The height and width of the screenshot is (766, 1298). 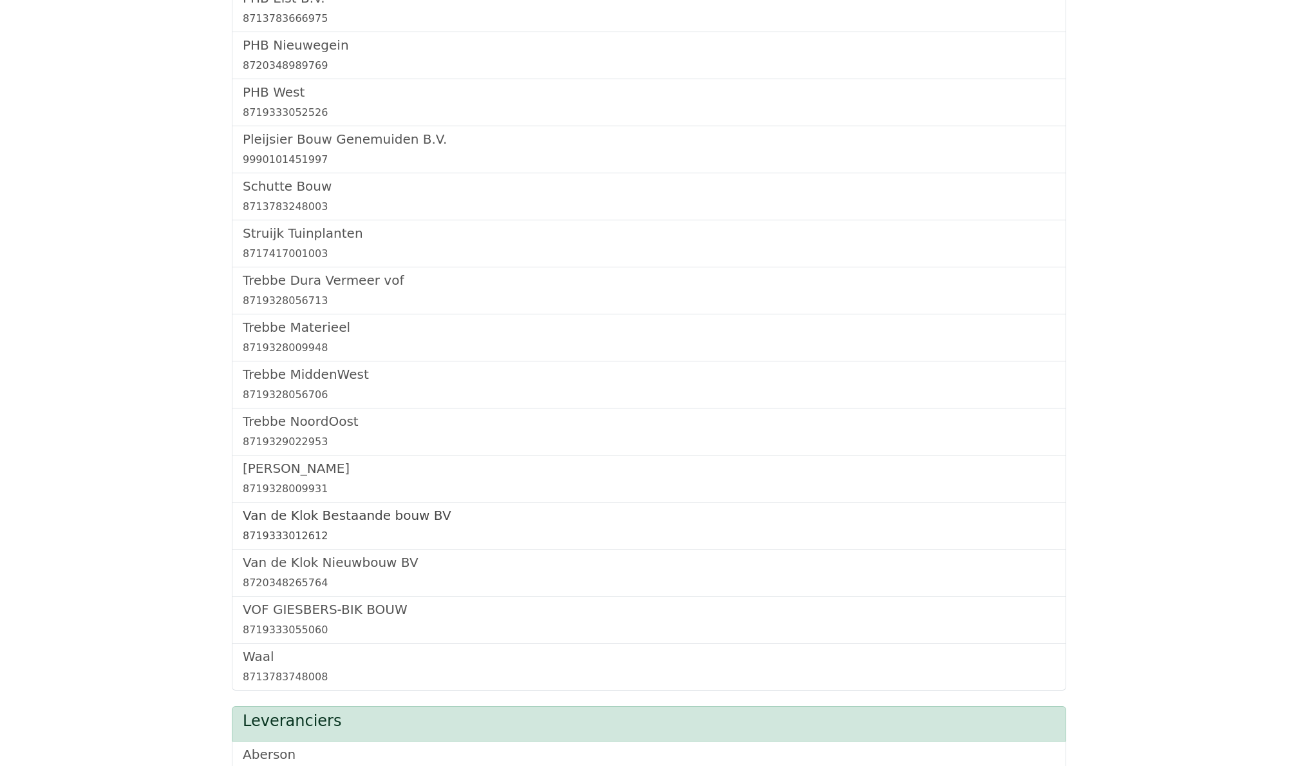 I want to click on div: 8719328009948, so click(x=649, y=348).